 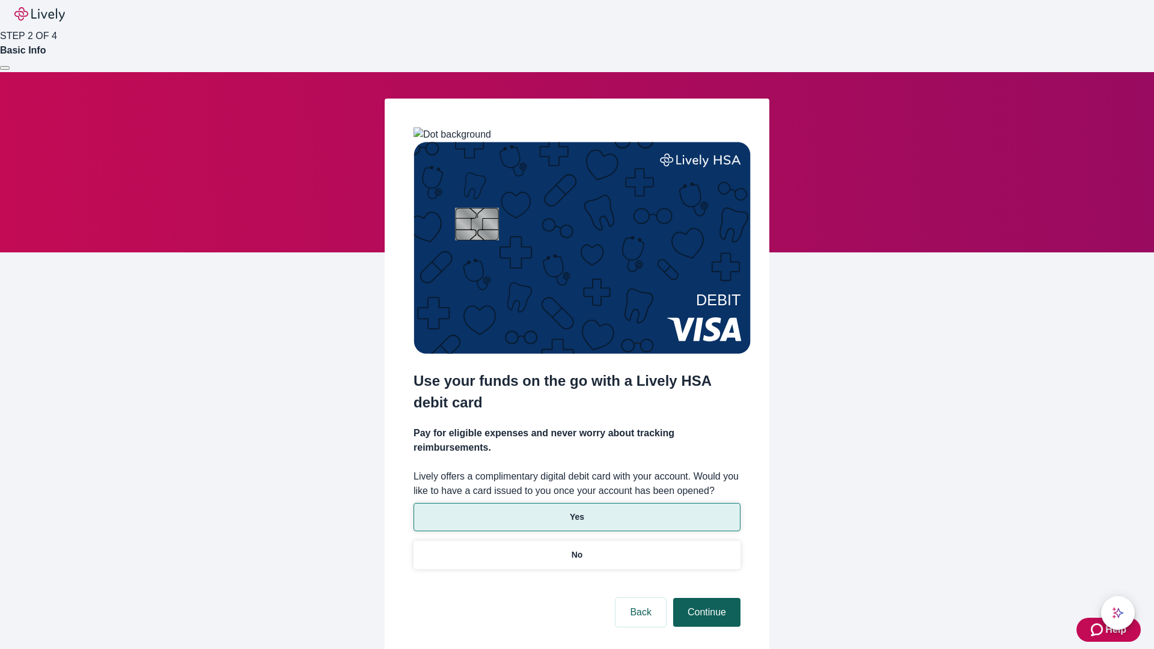 I want to click on svg: Lively AI Assistant, so click(x=1118, y=613).